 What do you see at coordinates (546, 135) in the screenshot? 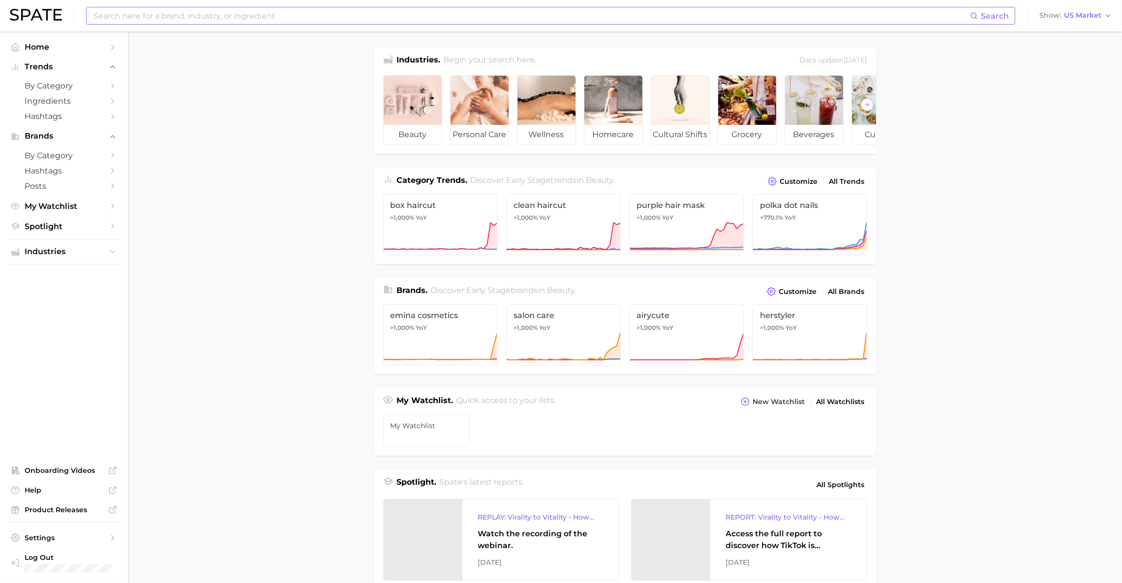
I see `span: wellness` at bounding box center [546, 135].